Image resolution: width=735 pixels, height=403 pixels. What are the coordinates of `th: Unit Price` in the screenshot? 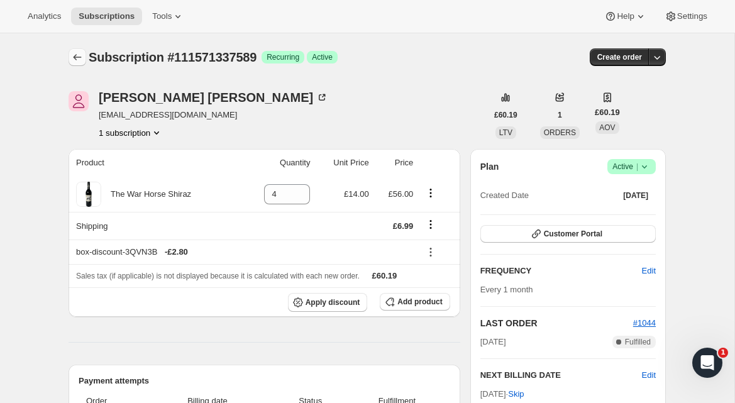 It's located at (343, 163).